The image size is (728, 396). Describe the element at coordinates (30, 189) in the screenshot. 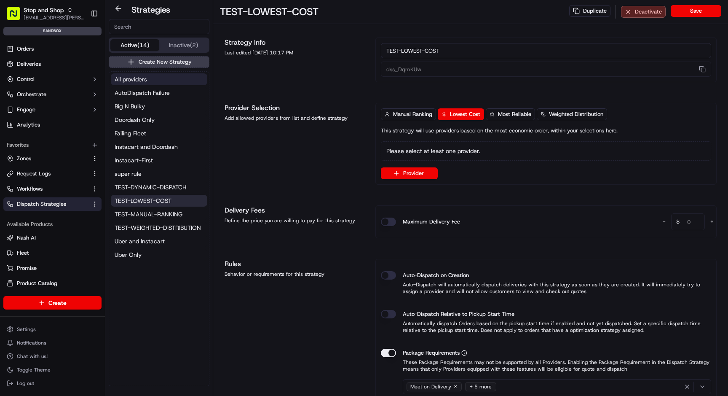

I see `span: Workflows` at that location.